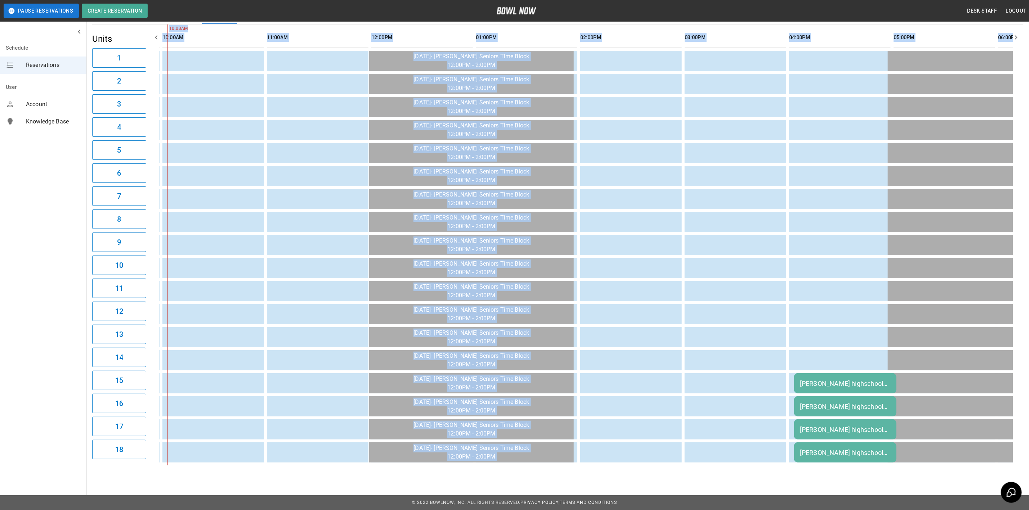  What do you see at coordinates (119, 219) in the screenshot?
I see `h6: 8` at bounding box center [119, 219].